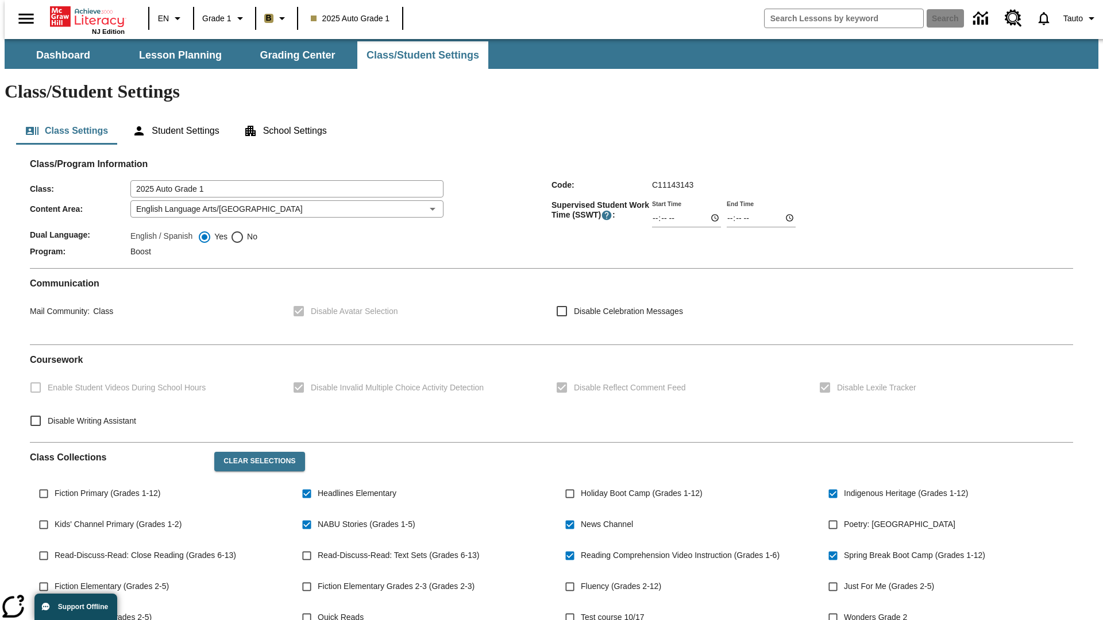  Describe the element at coordinates (67, 131) in the screenshot. I see `button: Class Settings` at that location.